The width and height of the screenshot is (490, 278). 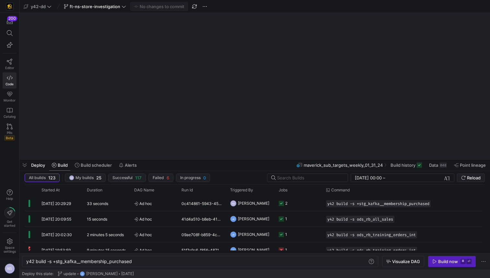 I want to click on button: Build, so click(x=60, y=165).